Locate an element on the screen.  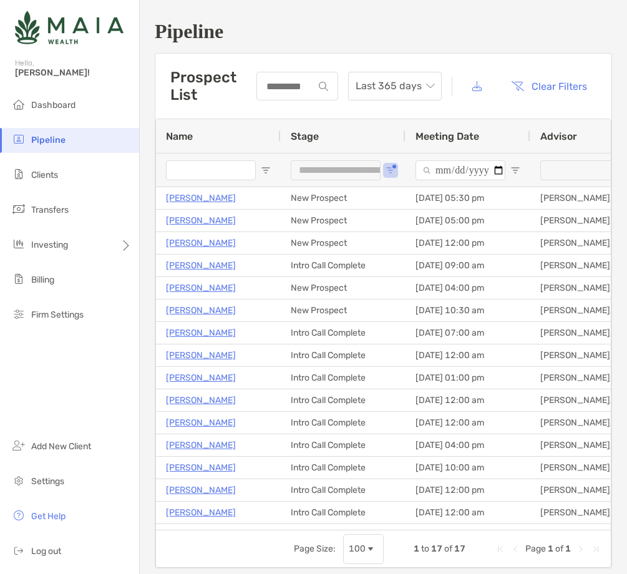
span: Advisor is located at coordinates (558, 136).